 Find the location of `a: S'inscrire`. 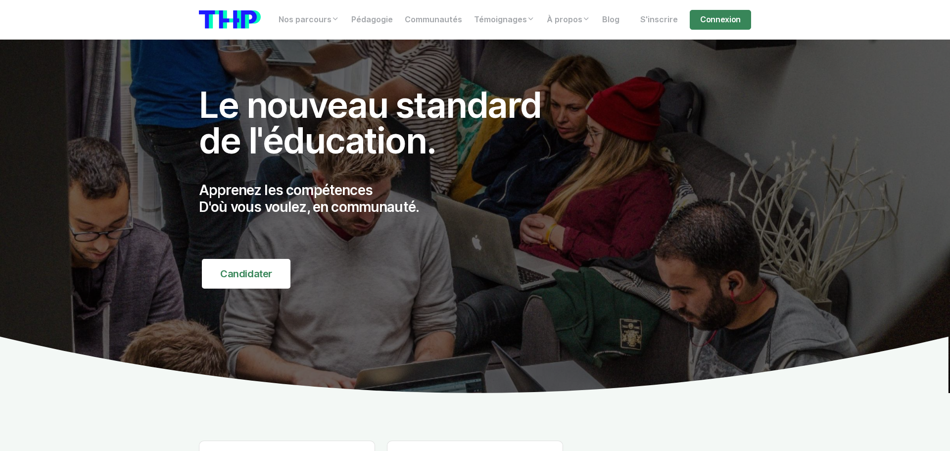

a: S'inscrire is located at coordinates (659, 20).